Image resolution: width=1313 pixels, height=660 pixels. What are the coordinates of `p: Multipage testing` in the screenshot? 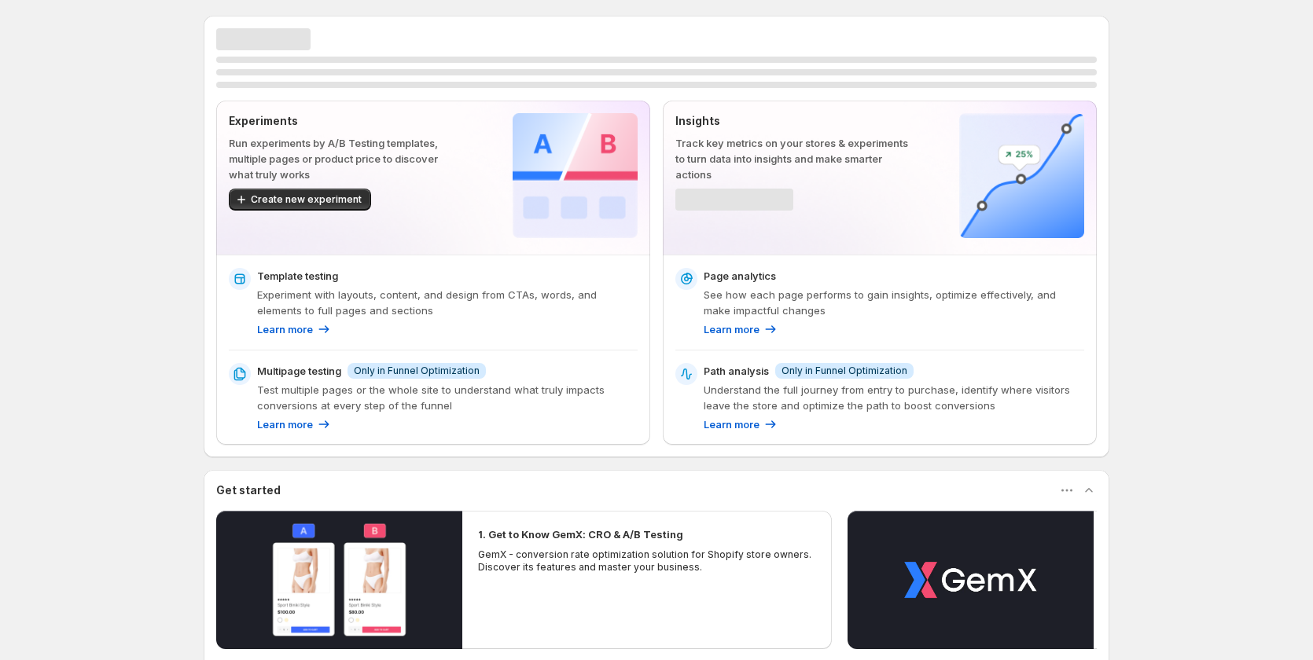 It's located at (299, 371).